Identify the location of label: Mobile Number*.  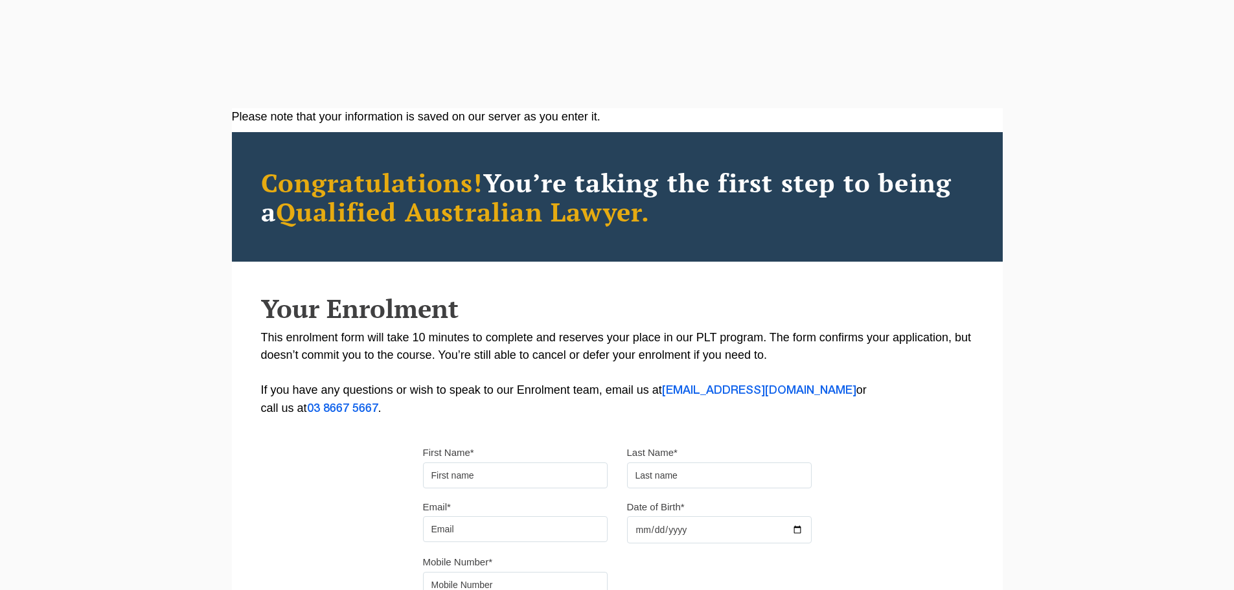
(458, 562).